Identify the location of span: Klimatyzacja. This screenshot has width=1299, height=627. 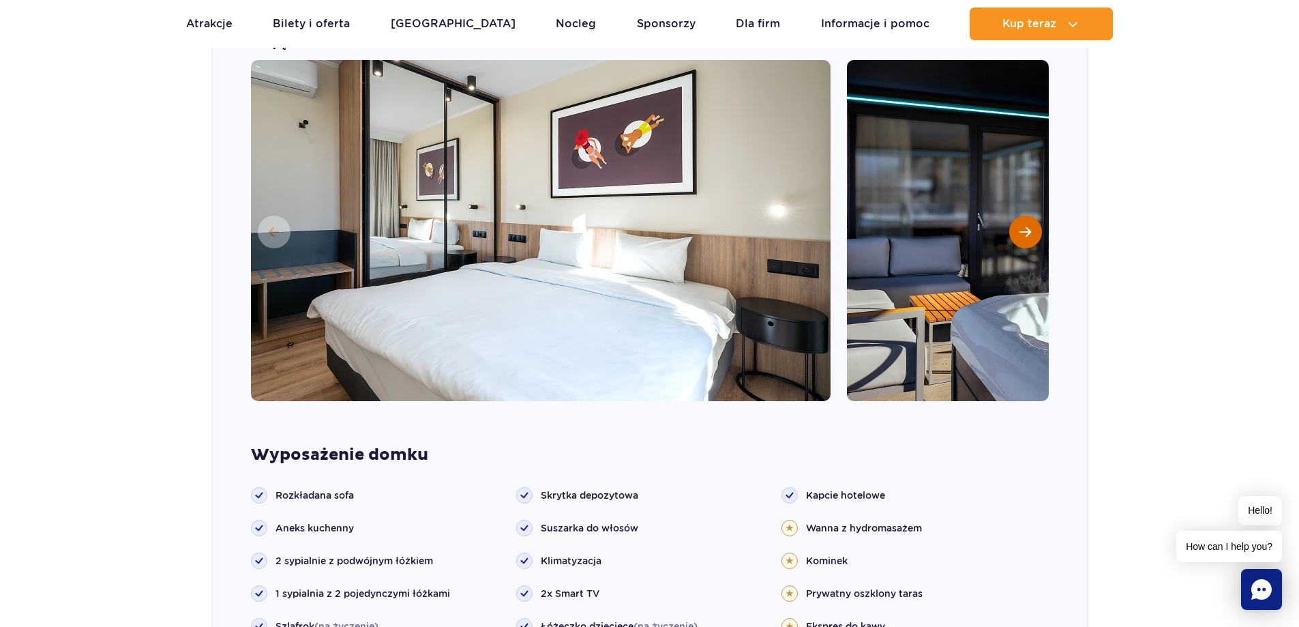
(571, 561).